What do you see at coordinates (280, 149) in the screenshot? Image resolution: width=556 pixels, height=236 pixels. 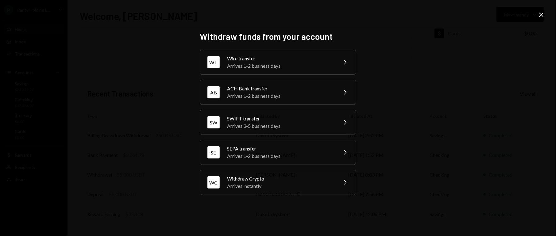 I see `div: SEPA transfer` at bounding box center [280, 149].